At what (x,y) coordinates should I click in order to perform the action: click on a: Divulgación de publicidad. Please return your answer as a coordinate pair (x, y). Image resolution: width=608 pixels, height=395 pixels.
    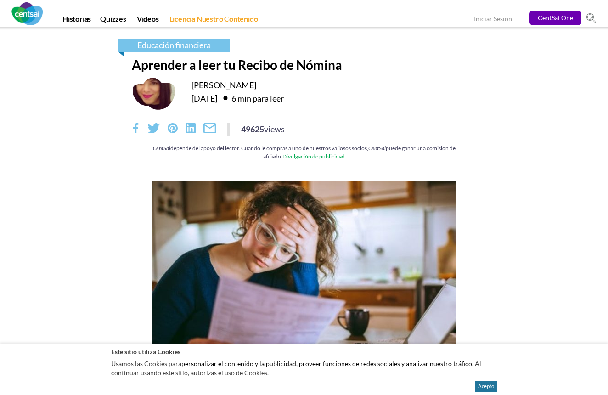
    Looking at the image, I should click on (314, 156).